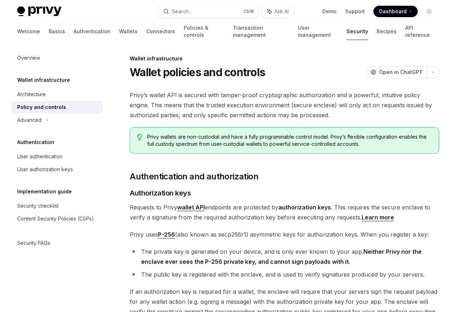  Describe the element at coordinates (284, 256) in the screenshot. I see `li: The private key is generated on your device, and is only ever known to your app.` at that location.